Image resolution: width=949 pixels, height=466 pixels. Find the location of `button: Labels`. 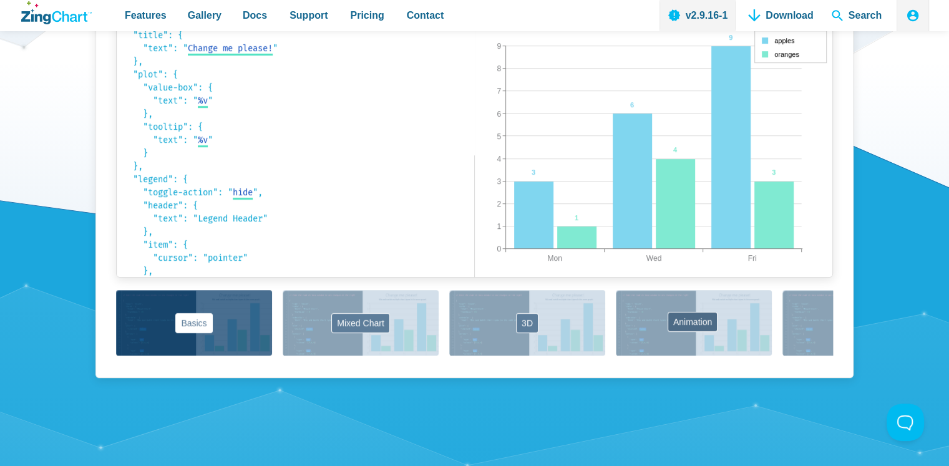

button: Labels is located at coordinates (861, 323).